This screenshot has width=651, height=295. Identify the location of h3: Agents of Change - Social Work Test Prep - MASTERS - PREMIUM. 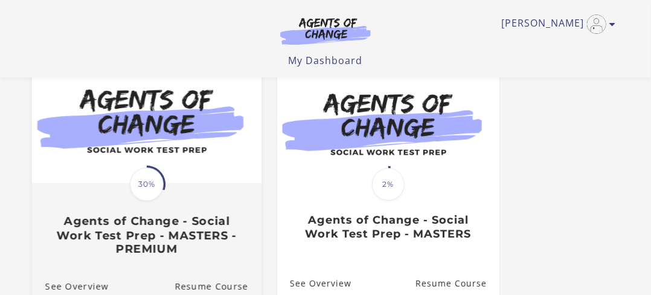
(147, 236).